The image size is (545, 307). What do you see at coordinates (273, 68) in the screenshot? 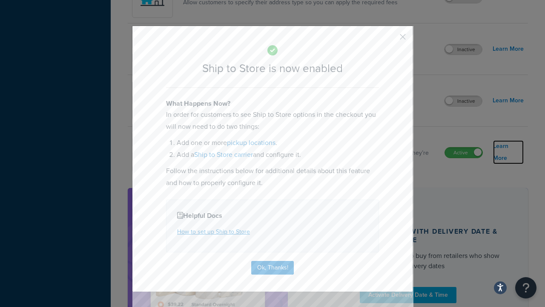
I see `h2: Ship to Store is now enabled` at bounding box center [273, 68].